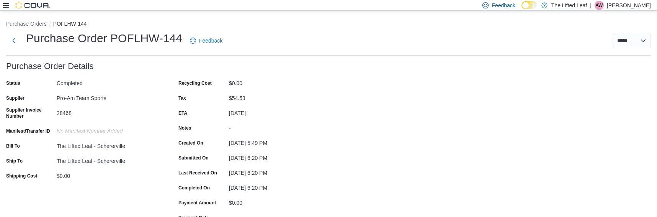  What do you see at coordinates (206, 41) in the screenshot?
I see `a: Feedback` at bounding box center [206, 41].